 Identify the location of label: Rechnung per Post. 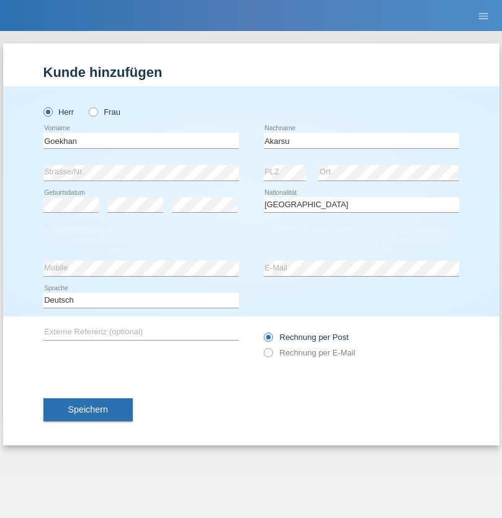
(306, 337).